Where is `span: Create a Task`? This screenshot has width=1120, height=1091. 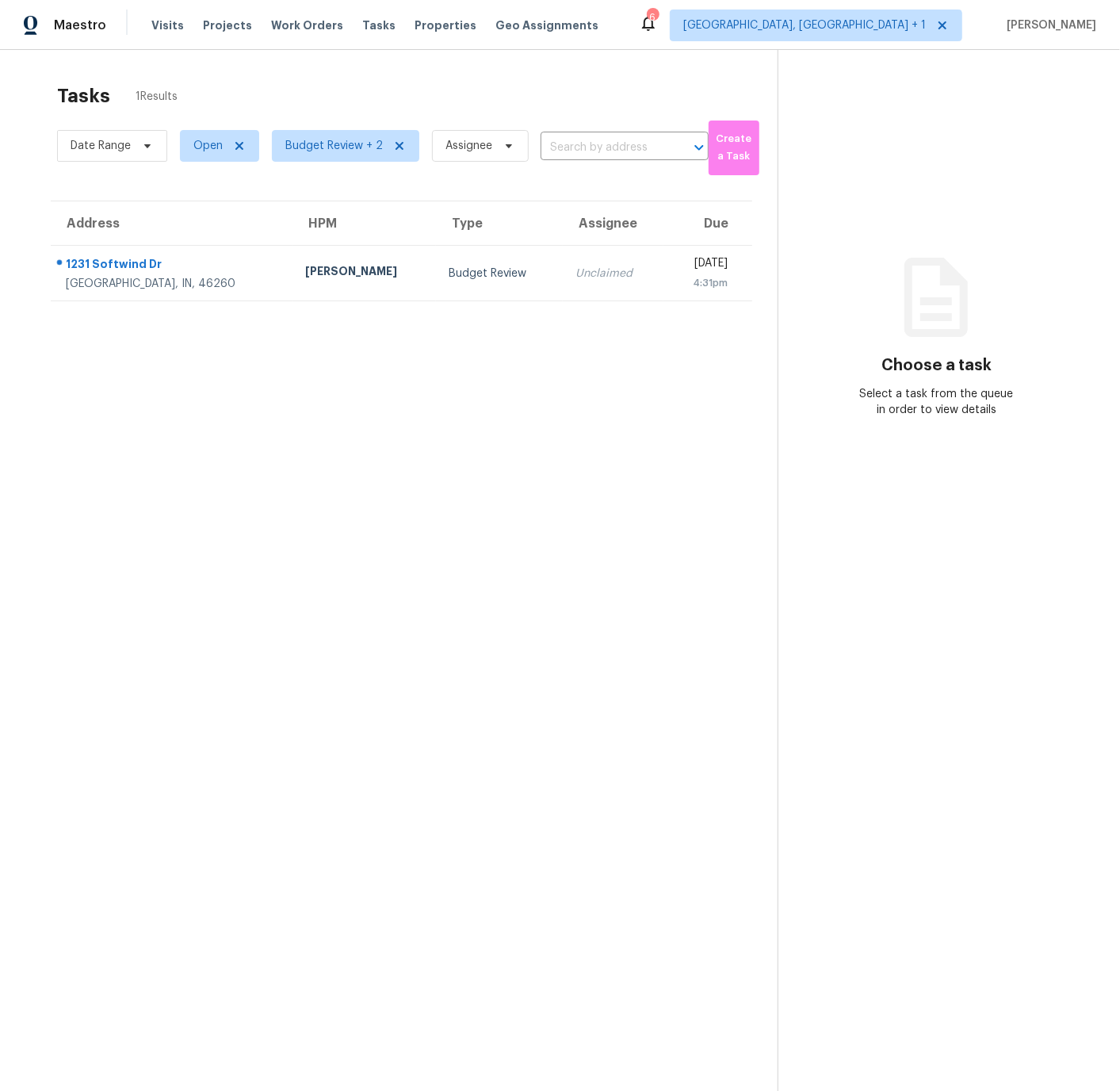 span: Create a Task is located at coordinates (734, 148).